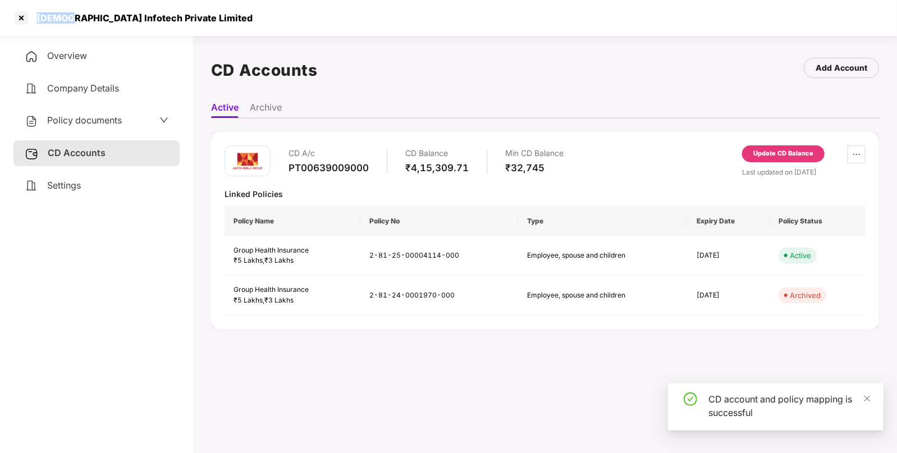  Describe the element at coordinates (545, 194) in the screenshot. I see `div: Linked Policies` at that location.